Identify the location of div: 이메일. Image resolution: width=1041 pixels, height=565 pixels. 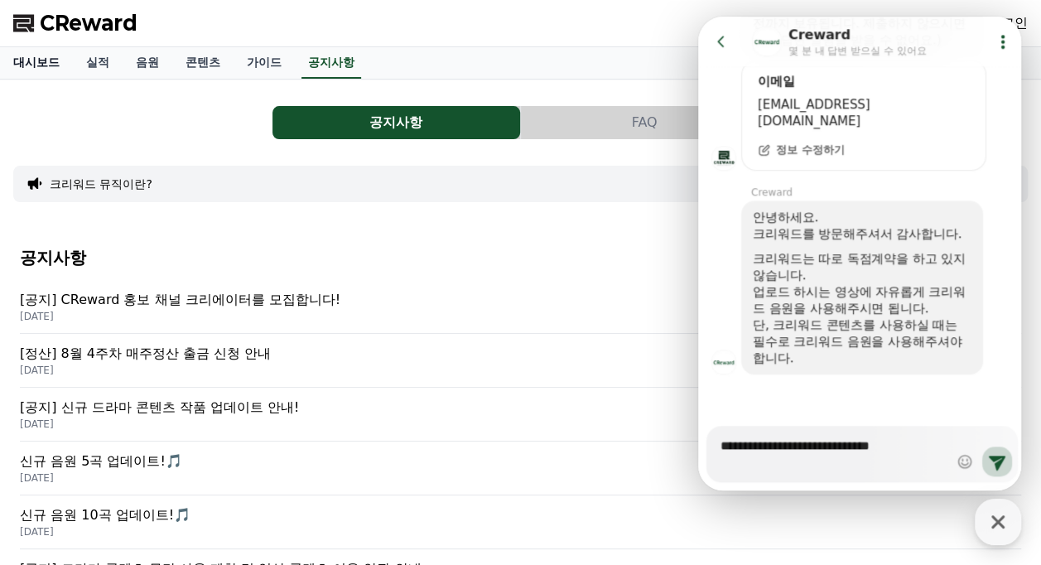
(166, 65).